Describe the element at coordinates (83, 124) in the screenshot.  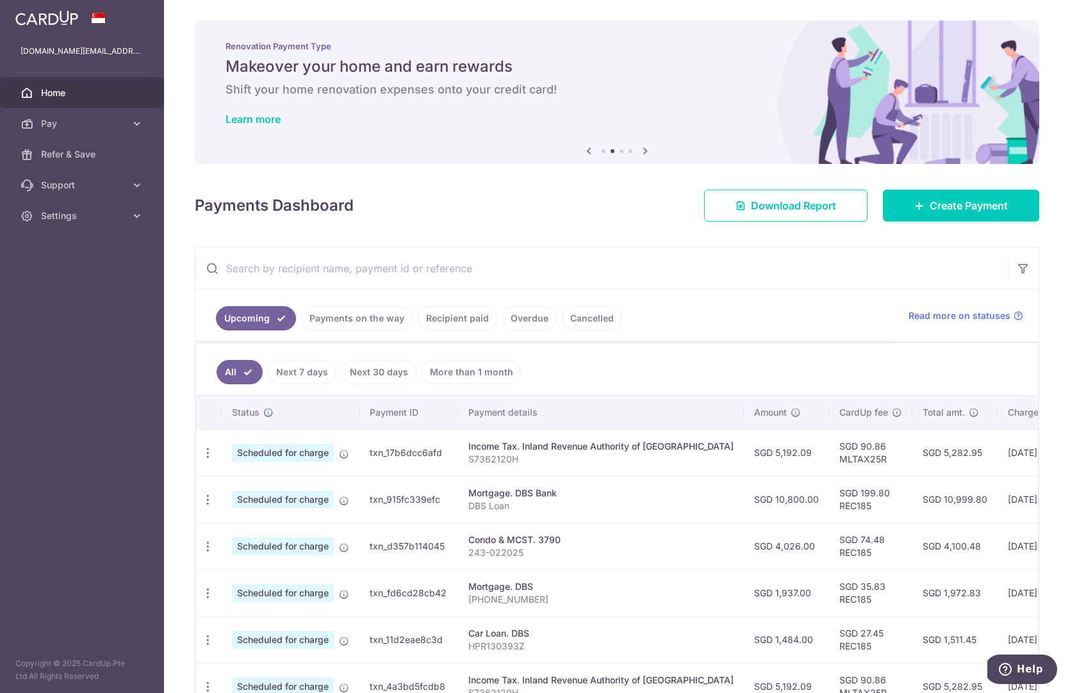
I see `span: Pay` at that location.